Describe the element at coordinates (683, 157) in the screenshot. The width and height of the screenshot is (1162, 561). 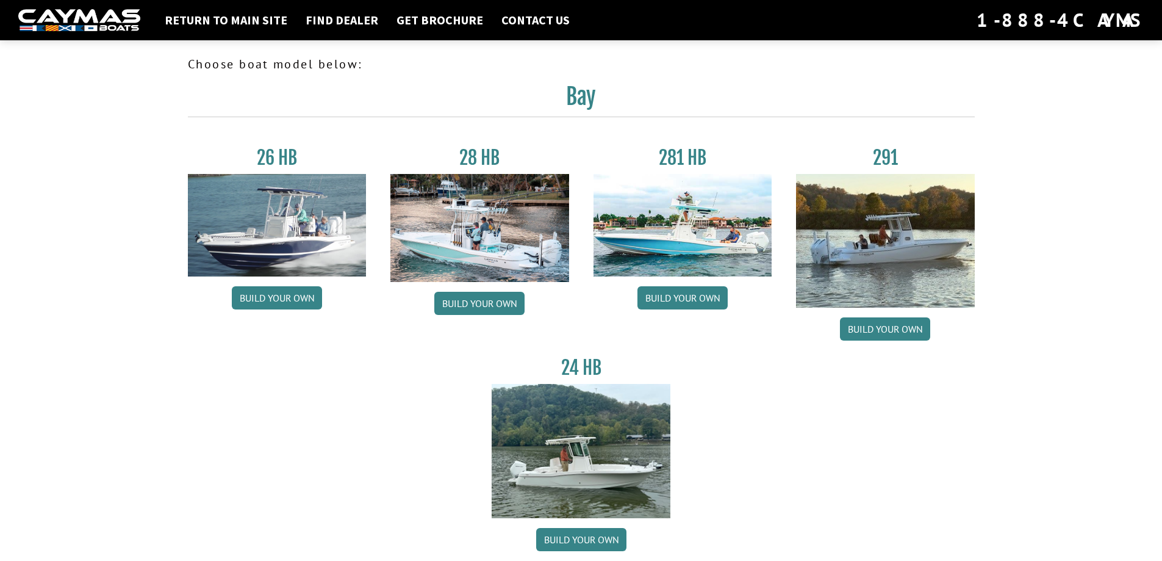
I see `h3: 281 HB` at that location.